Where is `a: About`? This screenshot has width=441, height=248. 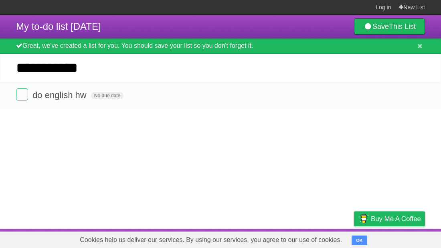
a: About is located at coordinates (256, 238).